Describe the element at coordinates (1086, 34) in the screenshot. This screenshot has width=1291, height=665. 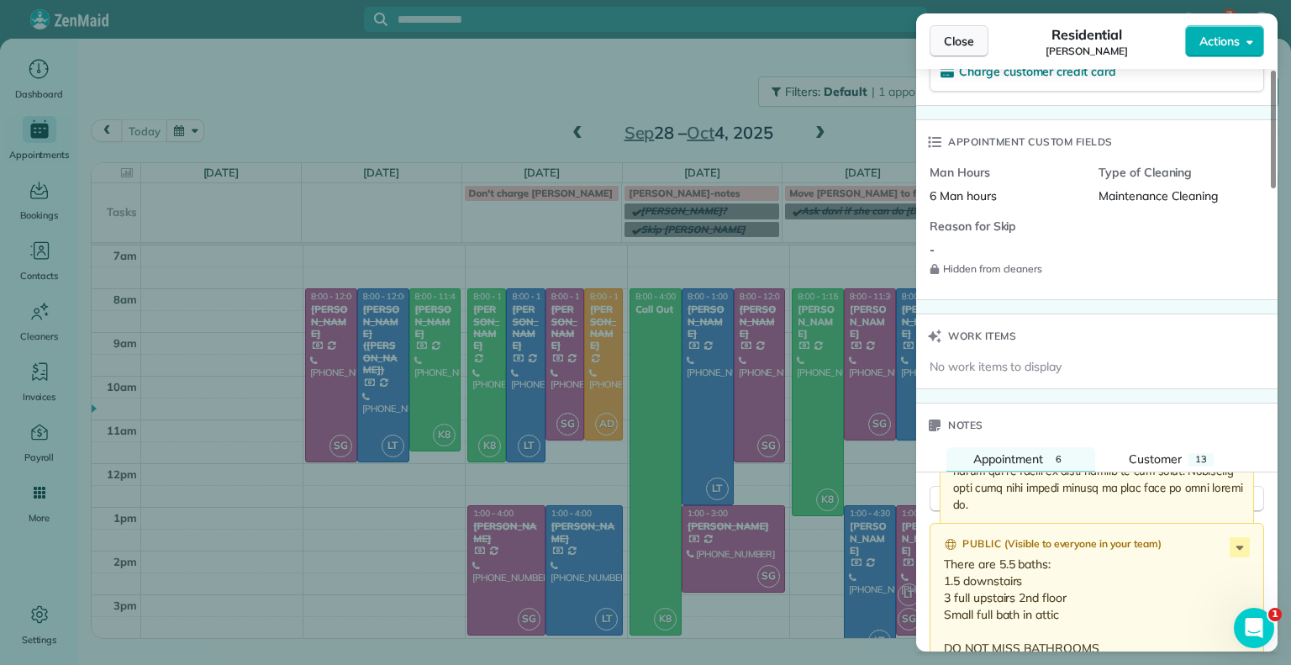
I see `span: Residential` at that location.